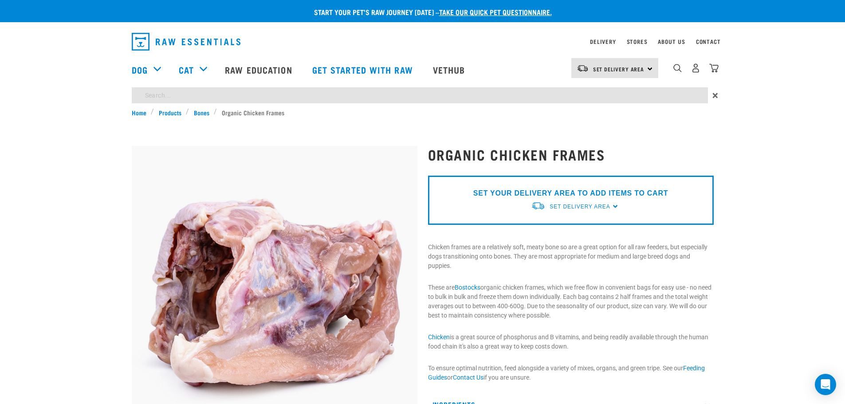  I want to click on a: take our quick pet questionnaire., so click(495, 12).